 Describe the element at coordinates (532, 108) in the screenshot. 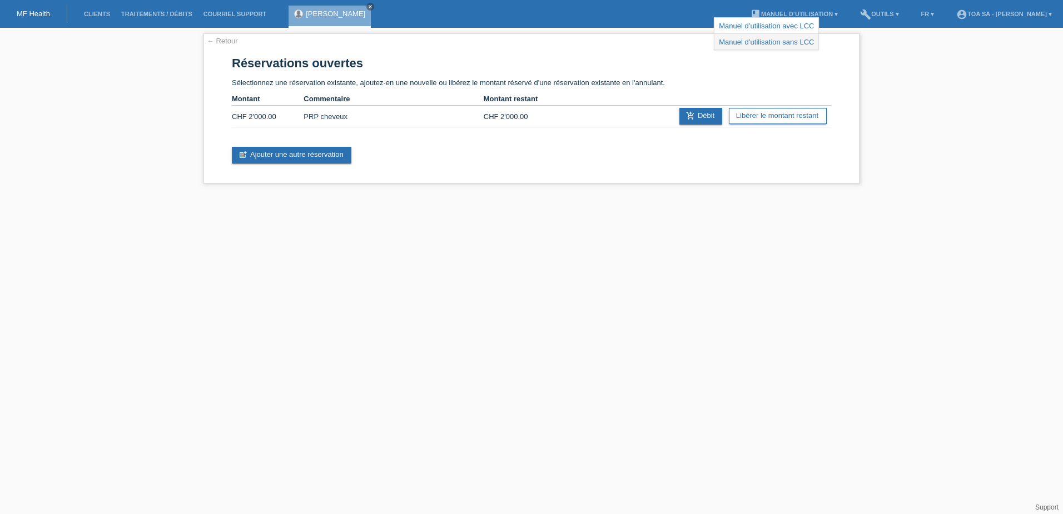

I see `div: Sélectionnez une réservation existante, ajoutez-en une nouvelle ou libérez le montant réservé d'u...` at that location.